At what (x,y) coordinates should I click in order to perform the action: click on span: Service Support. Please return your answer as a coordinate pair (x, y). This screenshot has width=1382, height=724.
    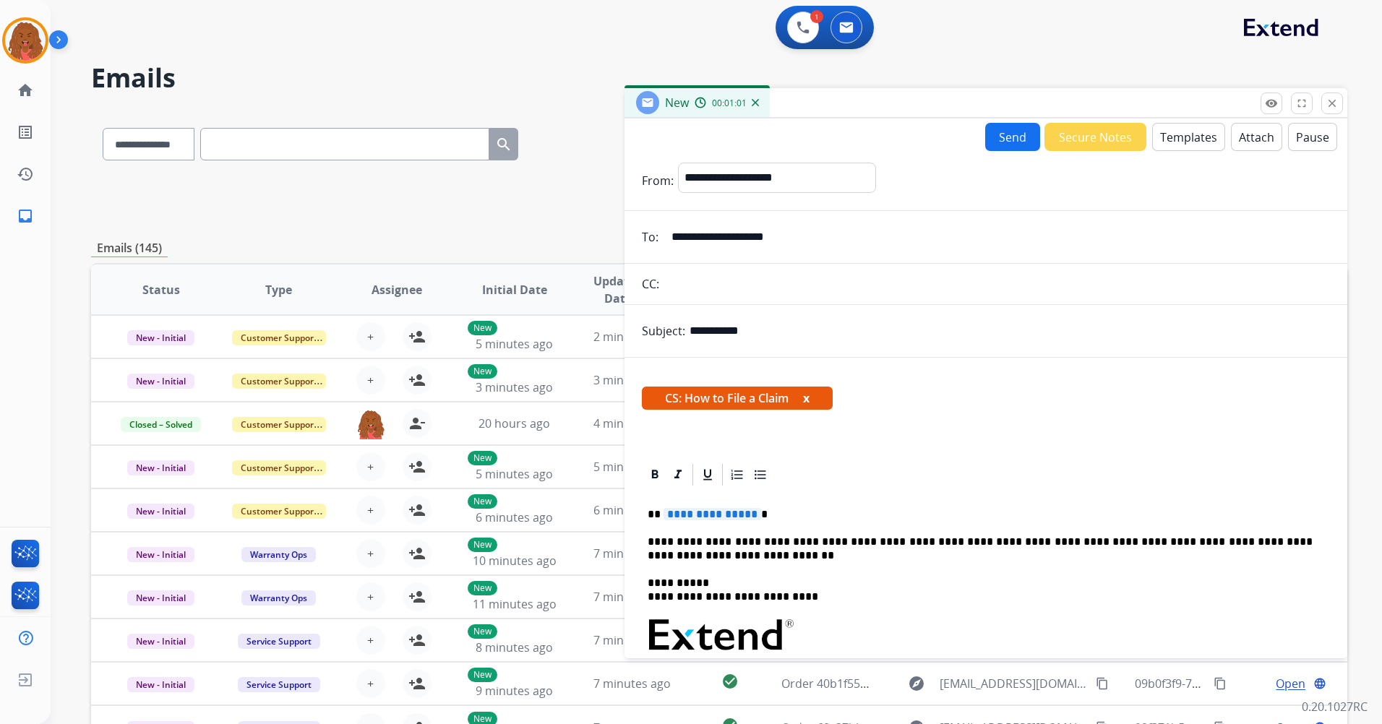
    Looking at the image, I should click on (279, 685).